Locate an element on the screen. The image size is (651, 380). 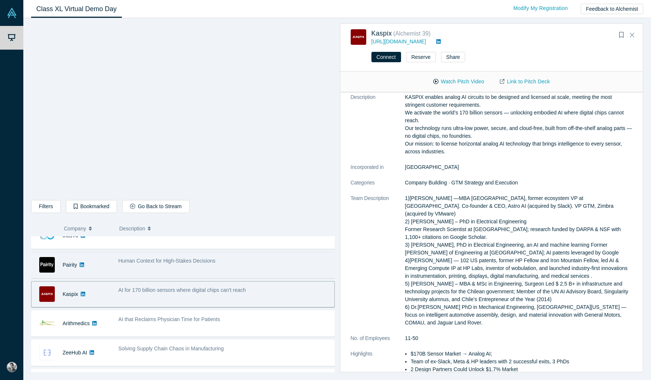
span: Solving Supply Chain Chaos in Manufacturing is located at coordinates (171, 348).